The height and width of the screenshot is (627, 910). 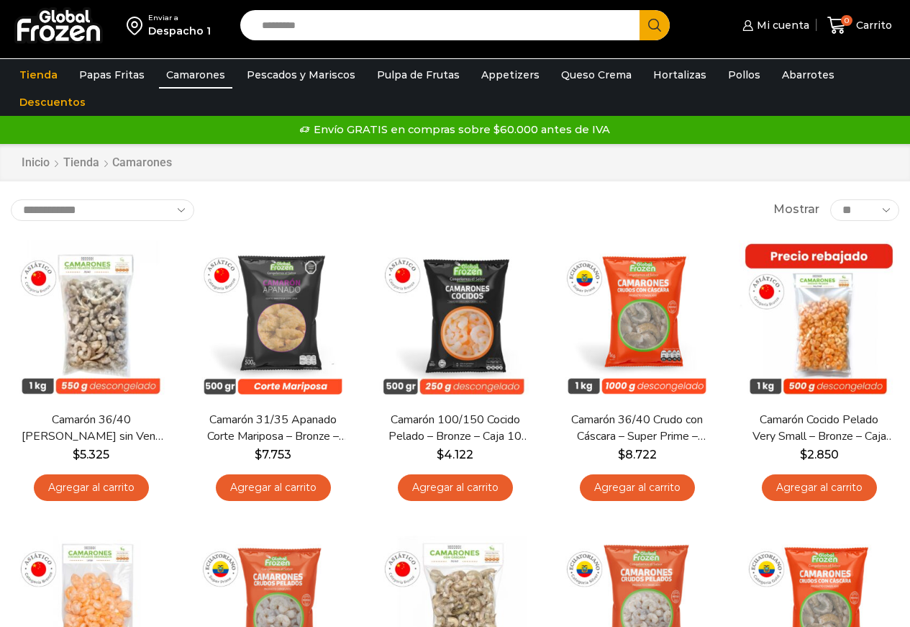 What do you see at coordinates (53, 102) in the screenshot?
I see `a: Descuentos` at bounding box center [53, 102].